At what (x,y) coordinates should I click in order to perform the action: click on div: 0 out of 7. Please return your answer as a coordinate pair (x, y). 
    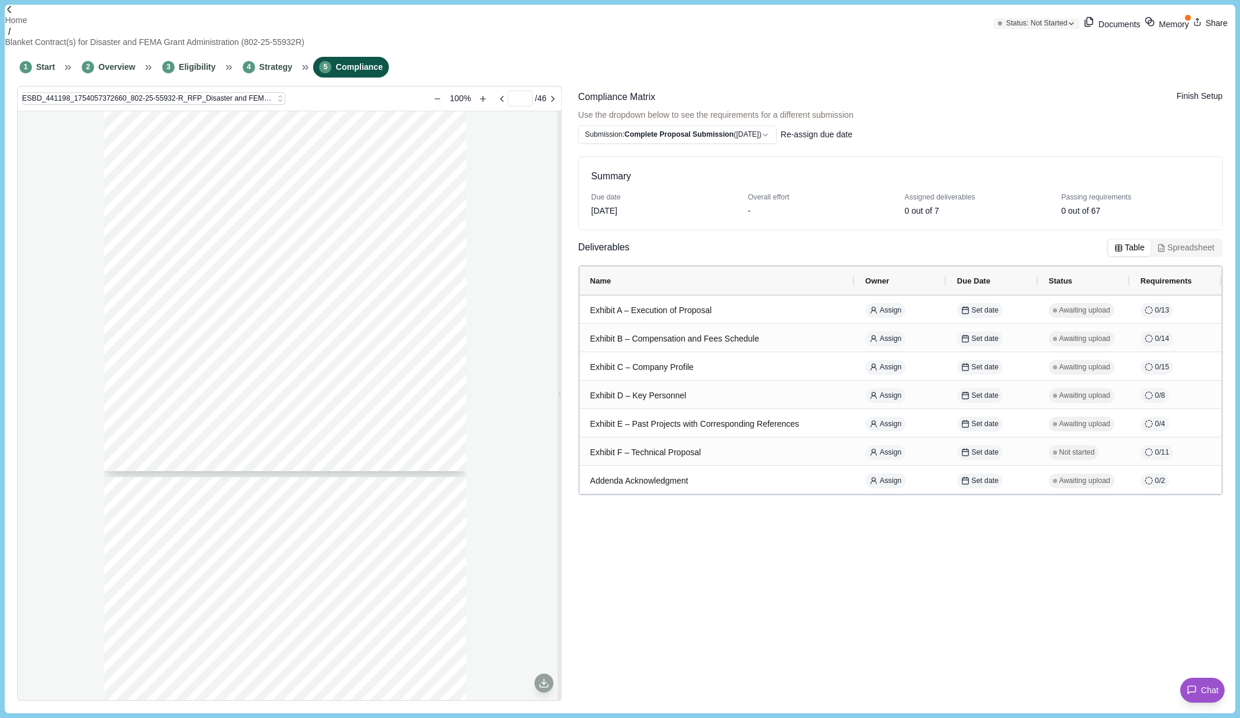
    Looking at the image, I should click on (922, 211).